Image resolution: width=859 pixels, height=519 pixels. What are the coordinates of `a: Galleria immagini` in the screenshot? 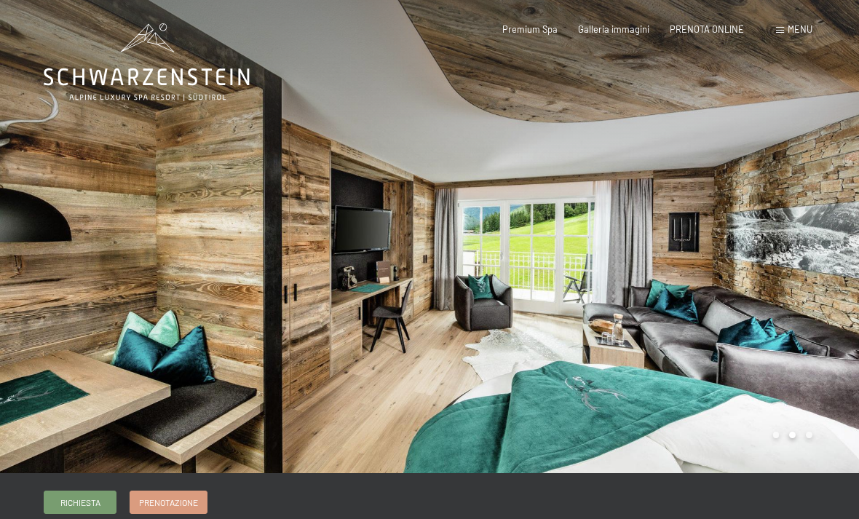 It's located at (614, 29).